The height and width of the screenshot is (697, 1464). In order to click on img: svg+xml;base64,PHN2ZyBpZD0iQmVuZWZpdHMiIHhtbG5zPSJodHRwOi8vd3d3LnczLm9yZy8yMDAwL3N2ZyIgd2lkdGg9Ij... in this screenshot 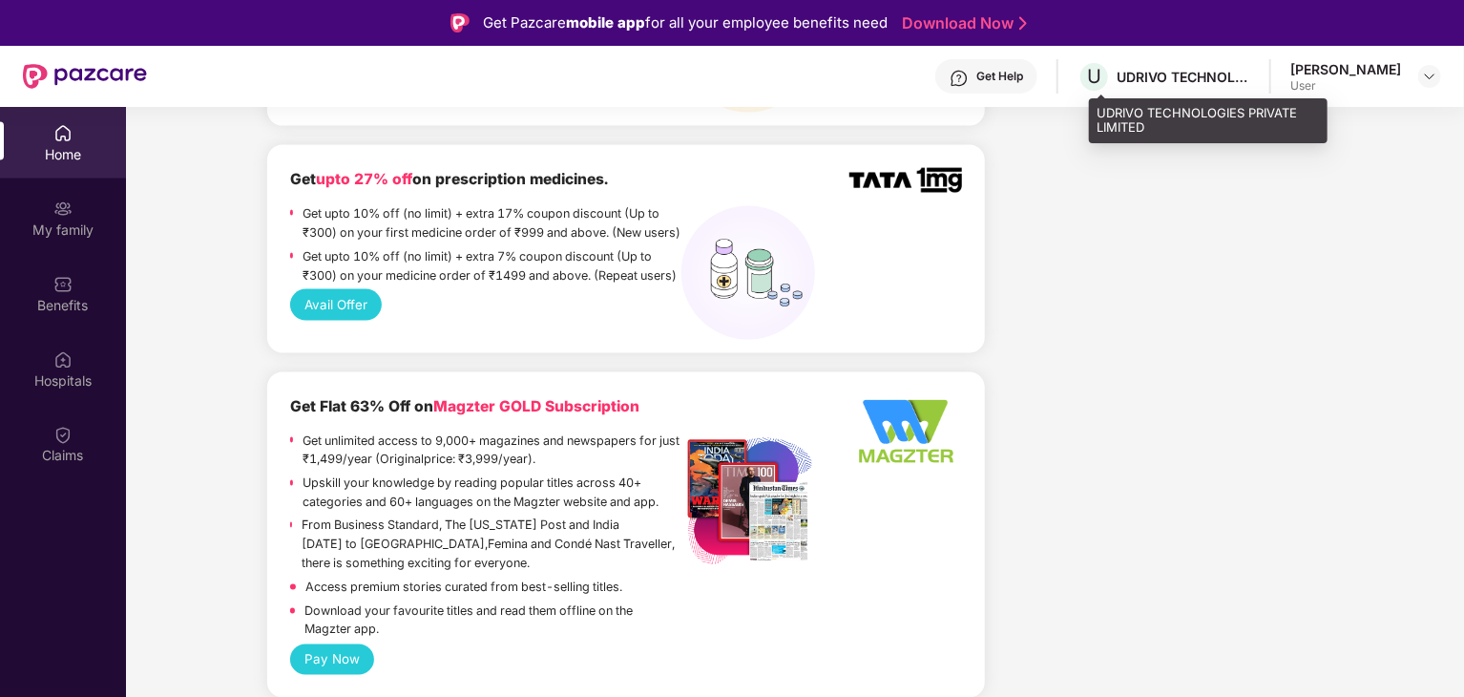, I will do `click(63, 284)`.